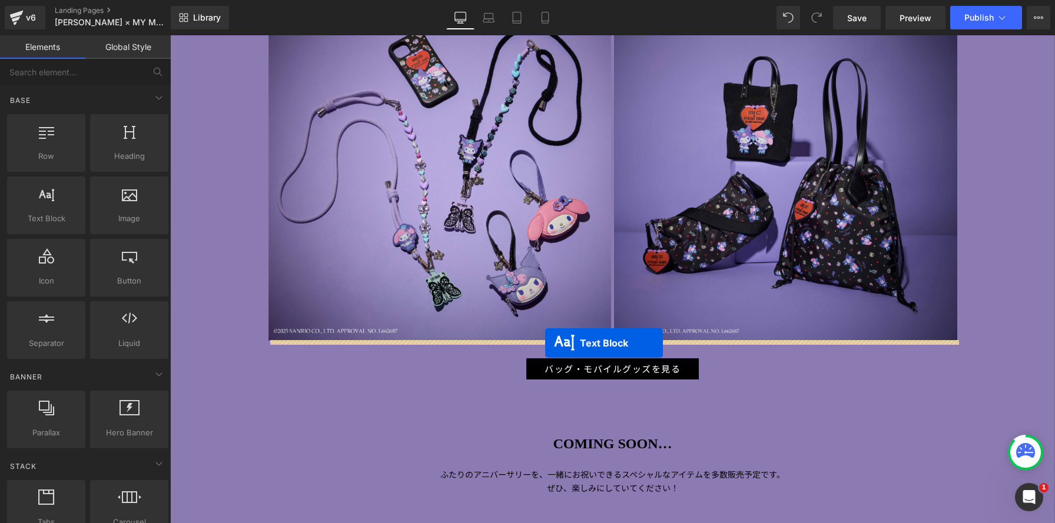  I want to click on a: Mobile, so click(545, 18).